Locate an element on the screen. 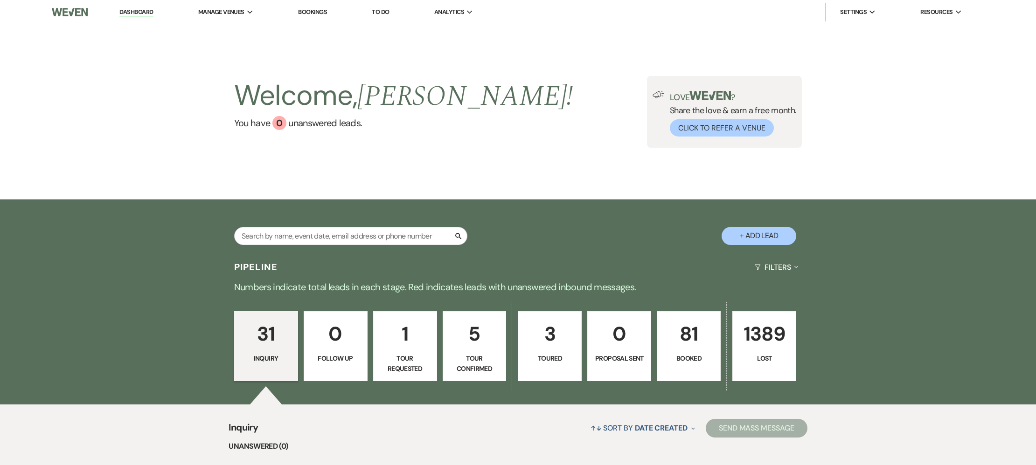  a: 0Follow Up is located at coordinates (335, 346).